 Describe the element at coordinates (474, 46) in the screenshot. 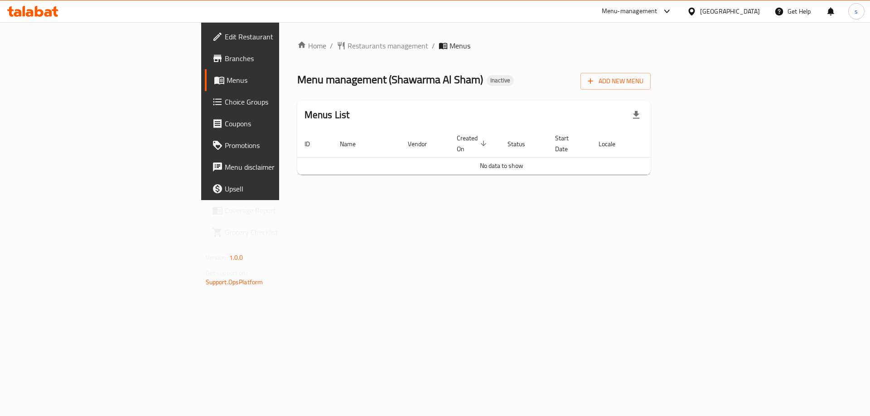

I see `nav: breadcrumb` at that location.